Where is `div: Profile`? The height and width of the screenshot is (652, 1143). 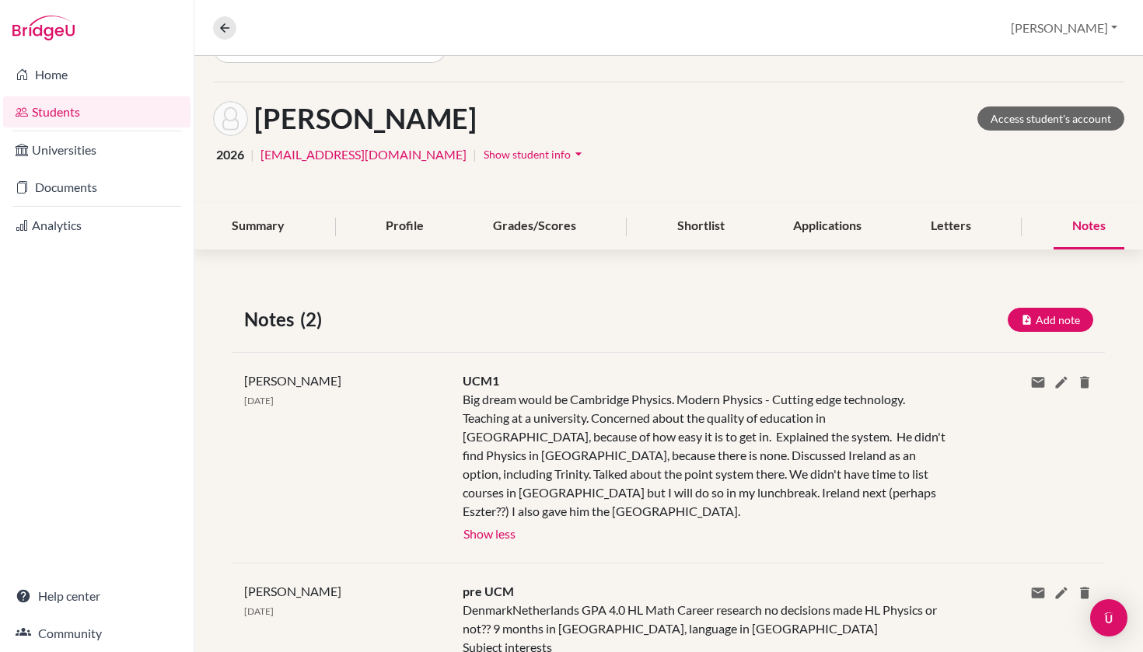 div: Profile is located at coordinates (404, 226).